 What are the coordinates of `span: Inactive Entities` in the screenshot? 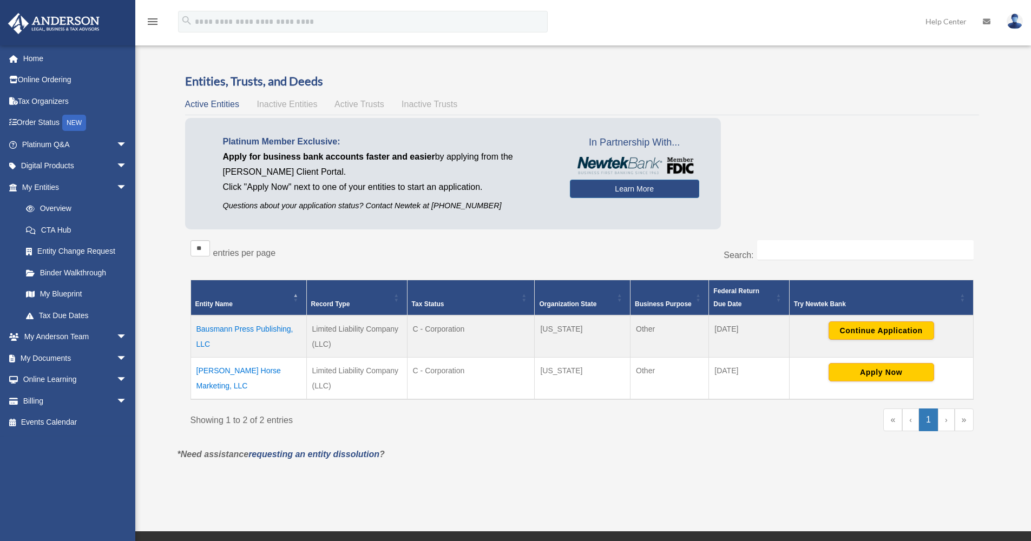 It's located at (287, 104).